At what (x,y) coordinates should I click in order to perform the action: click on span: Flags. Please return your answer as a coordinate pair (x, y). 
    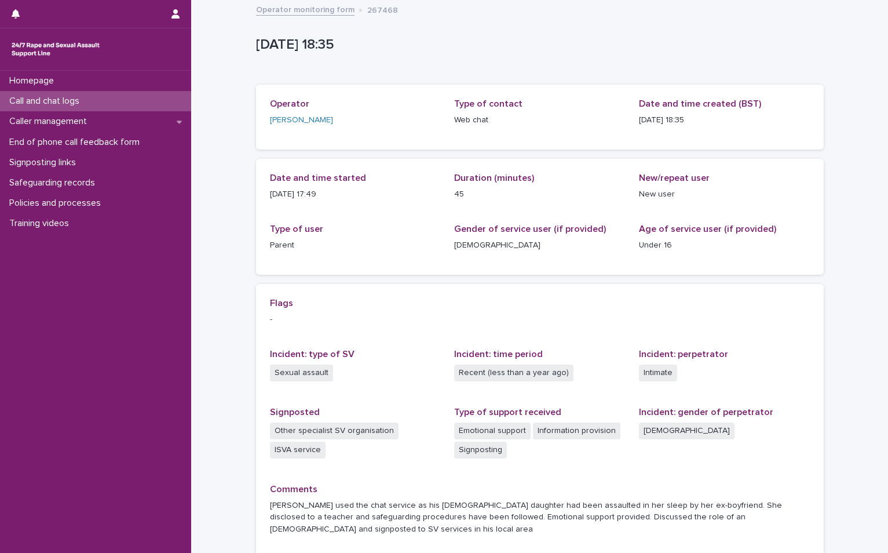
    Looking at the image, I should click on (282, 303).